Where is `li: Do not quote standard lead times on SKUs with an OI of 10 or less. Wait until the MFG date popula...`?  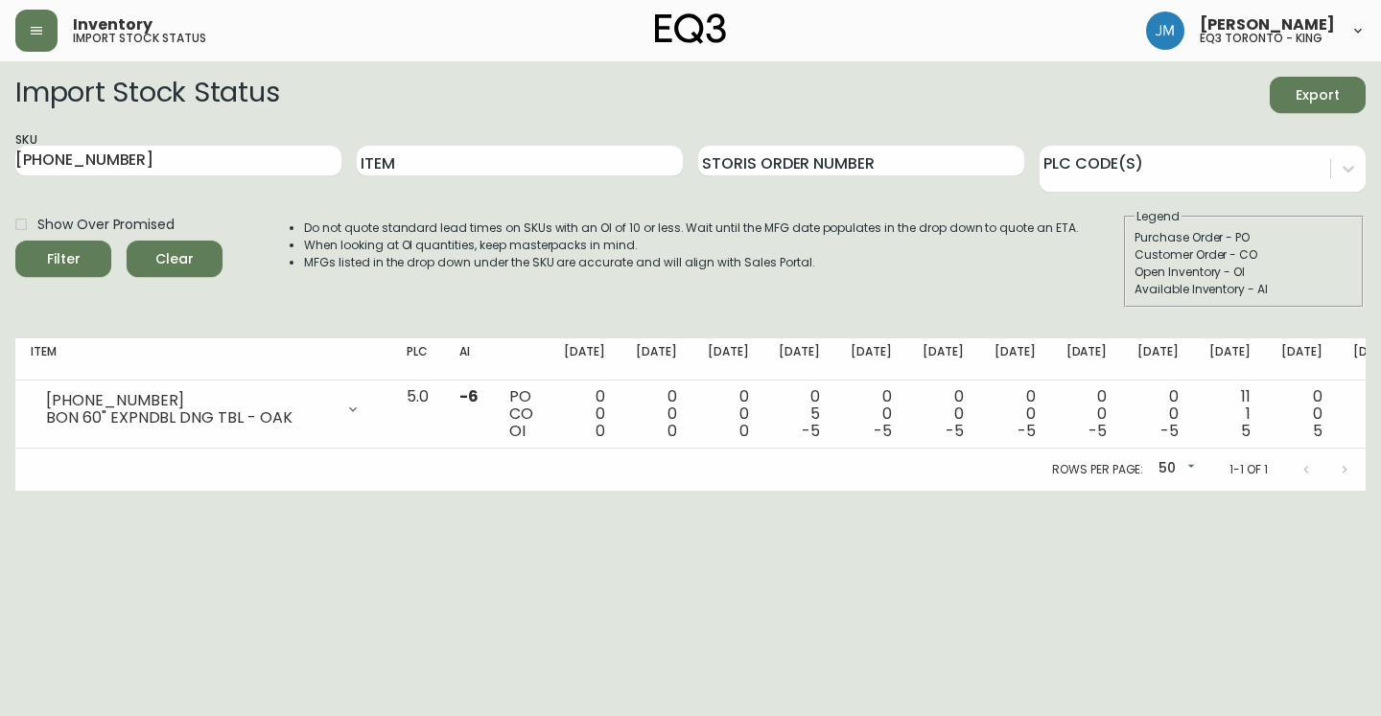 li: Do not quote standard lead times on SKUs with an OI of 10 or less. Wait until the MFG date popula... is located at coordinates (691, 228).